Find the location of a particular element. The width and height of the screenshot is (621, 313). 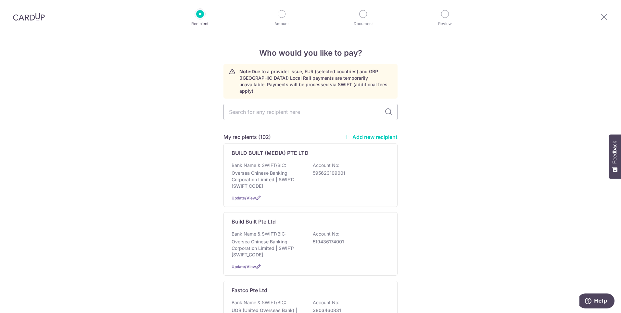

p: 519436174001 is located at coordinates (349, 241).